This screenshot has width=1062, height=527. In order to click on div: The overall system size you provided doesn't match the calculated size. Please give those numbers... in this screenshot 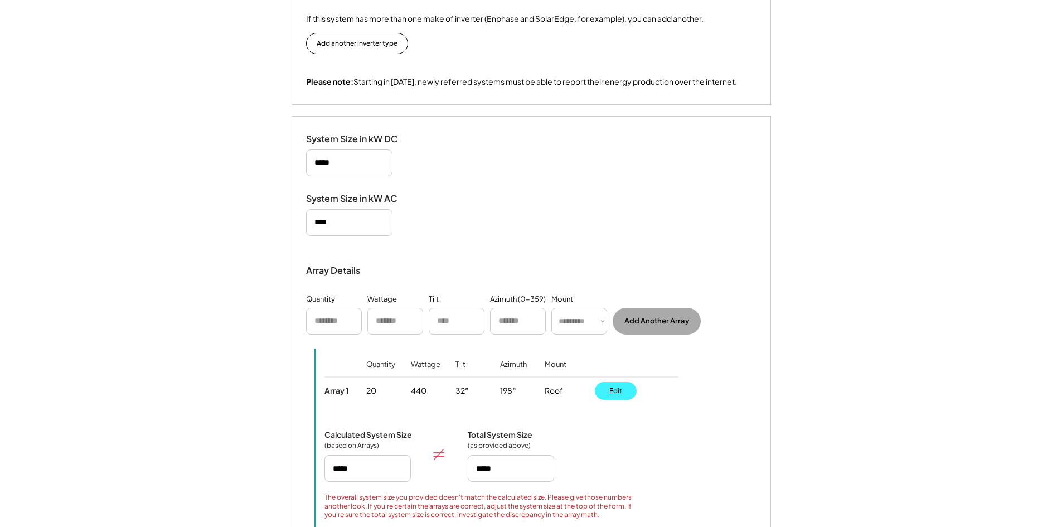, I will do `click(484, 505)`.